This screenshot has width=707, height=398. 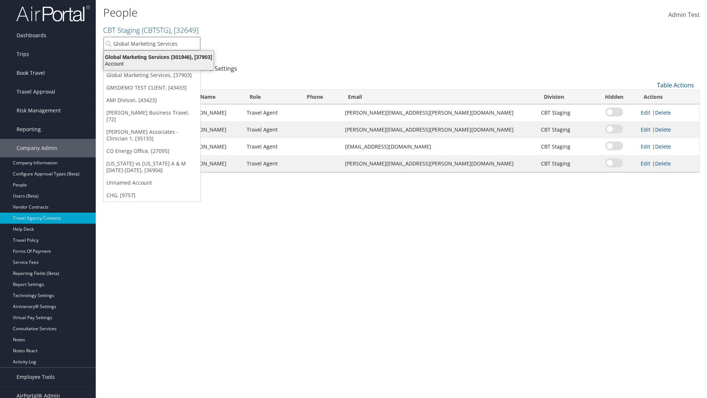 What do you see at coordinates (159, 57) in the screenshot?
I see `div: Global Marketing Services (301946), [37903]` at bounding box center [159, 57].